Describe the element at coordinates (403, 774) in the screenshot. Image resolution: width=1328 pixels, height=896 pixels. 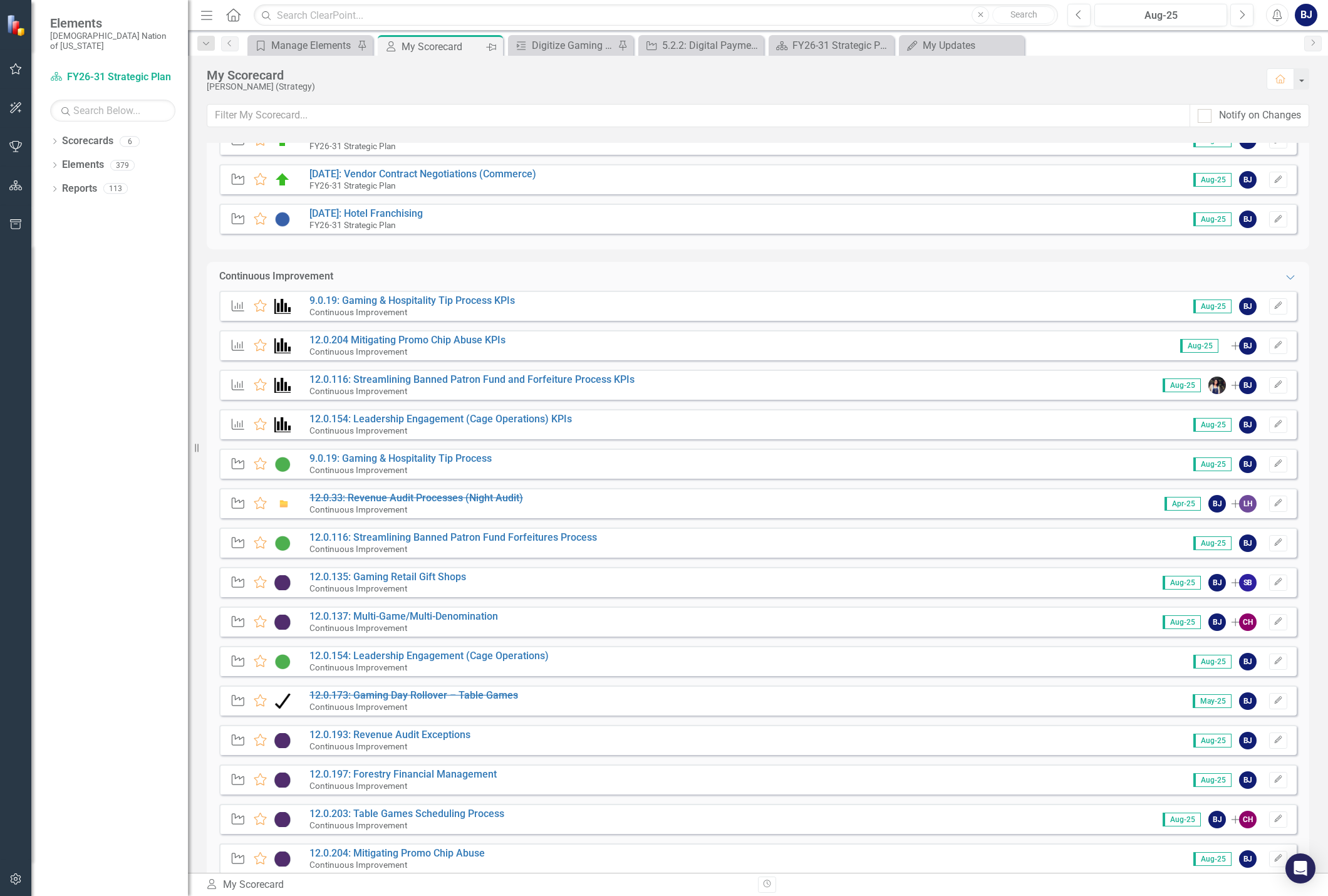
I see `a: 12.0.197: Forestry Financial Management` at that location.